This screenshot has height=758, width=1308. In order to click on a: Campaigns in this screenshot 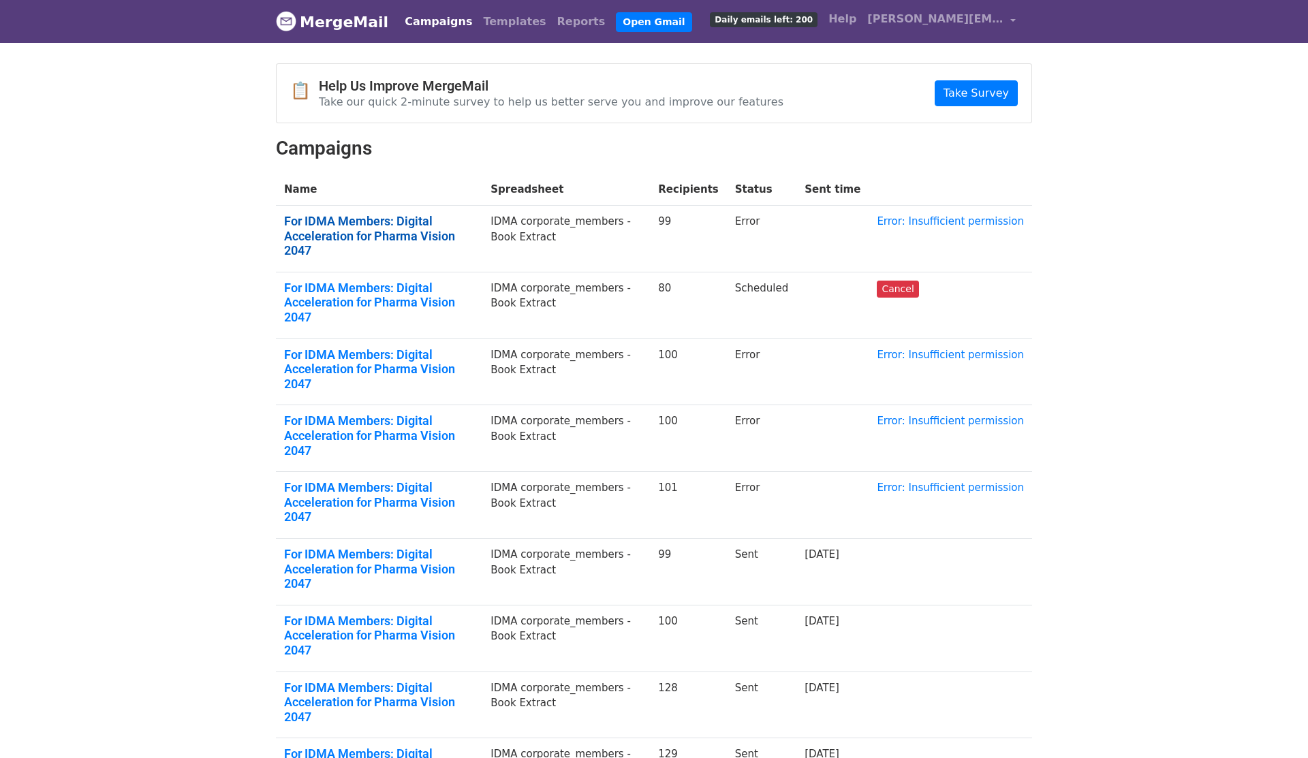, I will do `click(438, 22)`.